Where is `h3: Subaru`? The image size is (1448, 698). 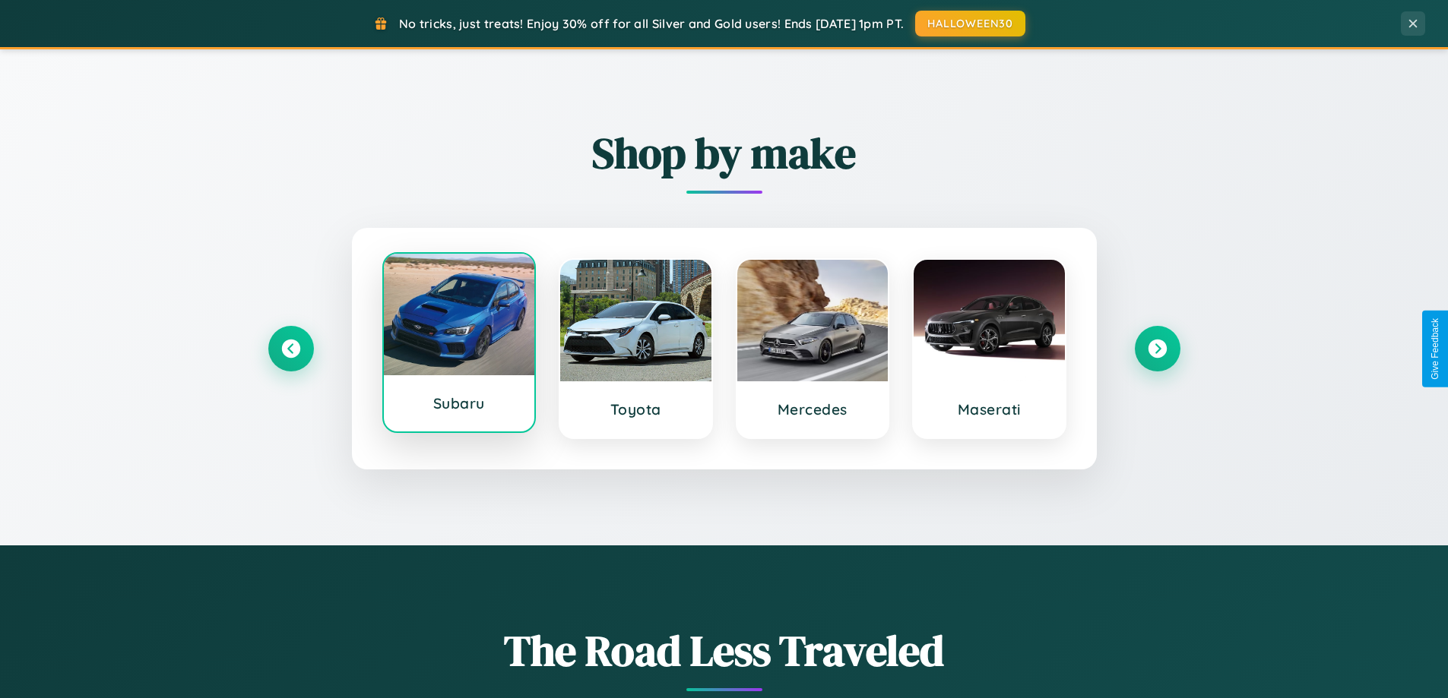
h3: Subaru is located at coordinates (459, 404).